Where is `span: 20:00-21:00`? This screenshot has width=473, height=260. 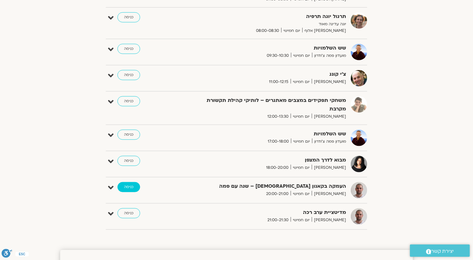
span: 20:00-21:00 is located at coordinates (277, 194).